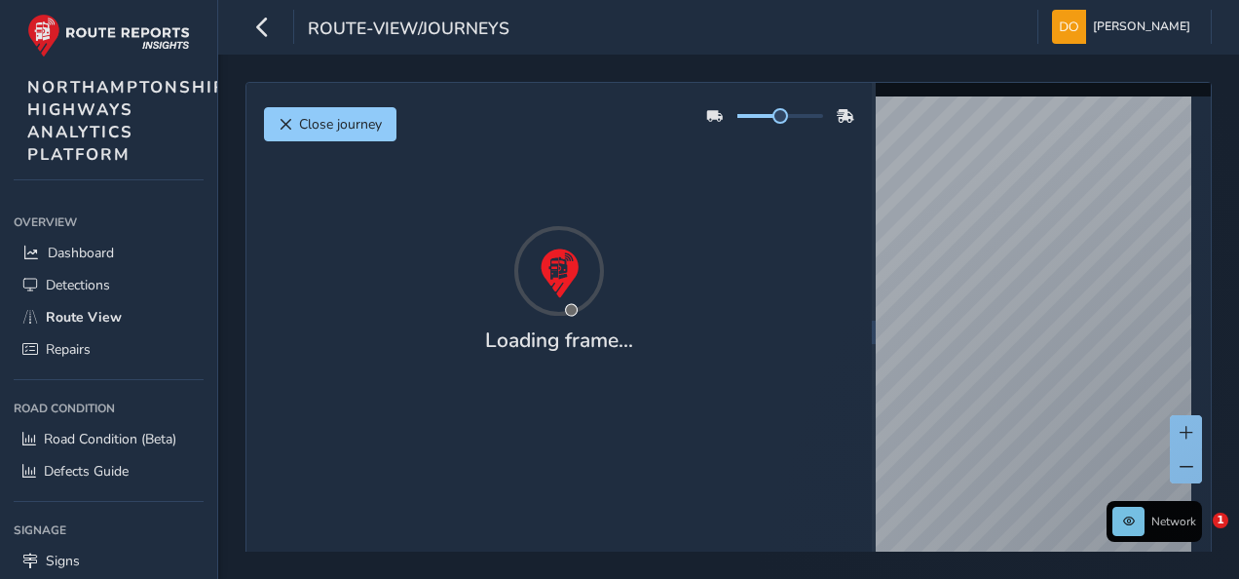 The width and height of the screenshot is (1239, 579). What do you see at coordinates (559, 340) in the screenshot?
I see `h4: Loading frame...` at bounding box center [559, 340].